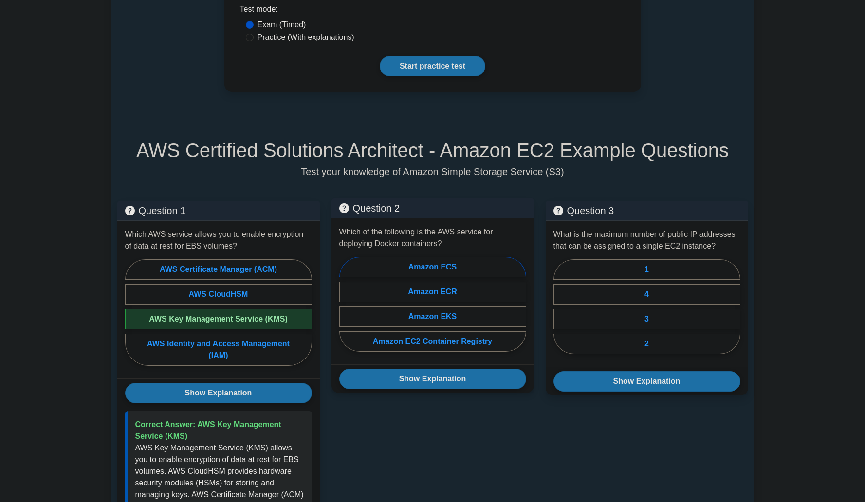  Describe the element at coordinates (219, 211) in the screenshot. I see `h5: Question 1` at that location.